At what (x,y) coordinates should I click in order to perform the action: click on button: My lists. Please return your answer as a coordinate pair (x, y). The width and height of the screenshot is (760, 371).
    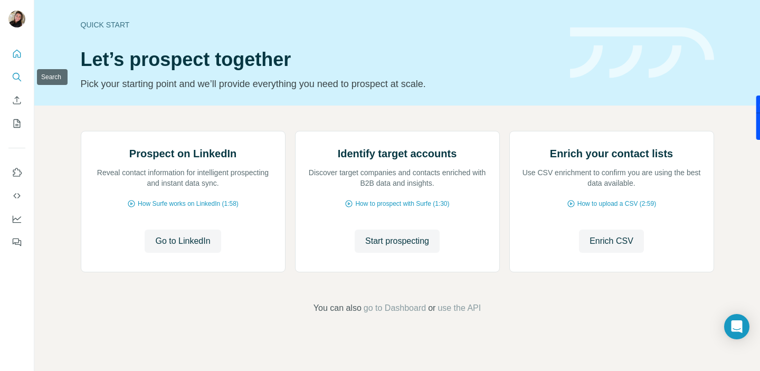
    Looking at the image, I should click on (17, 123).